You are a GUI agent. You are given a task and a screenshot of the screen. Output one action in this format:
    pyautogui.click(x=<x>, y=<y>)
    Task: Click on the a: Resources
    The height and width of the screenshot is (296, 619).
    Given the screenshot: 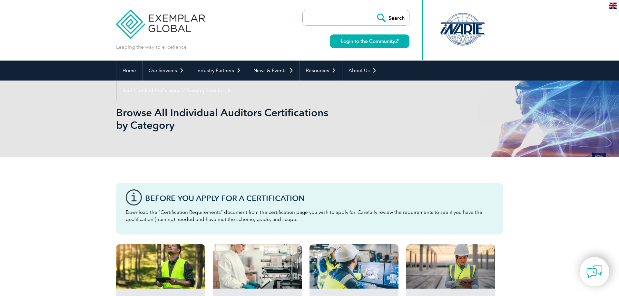 What is the action you would take?
    pyautogui.click(x=321, y=71)
    